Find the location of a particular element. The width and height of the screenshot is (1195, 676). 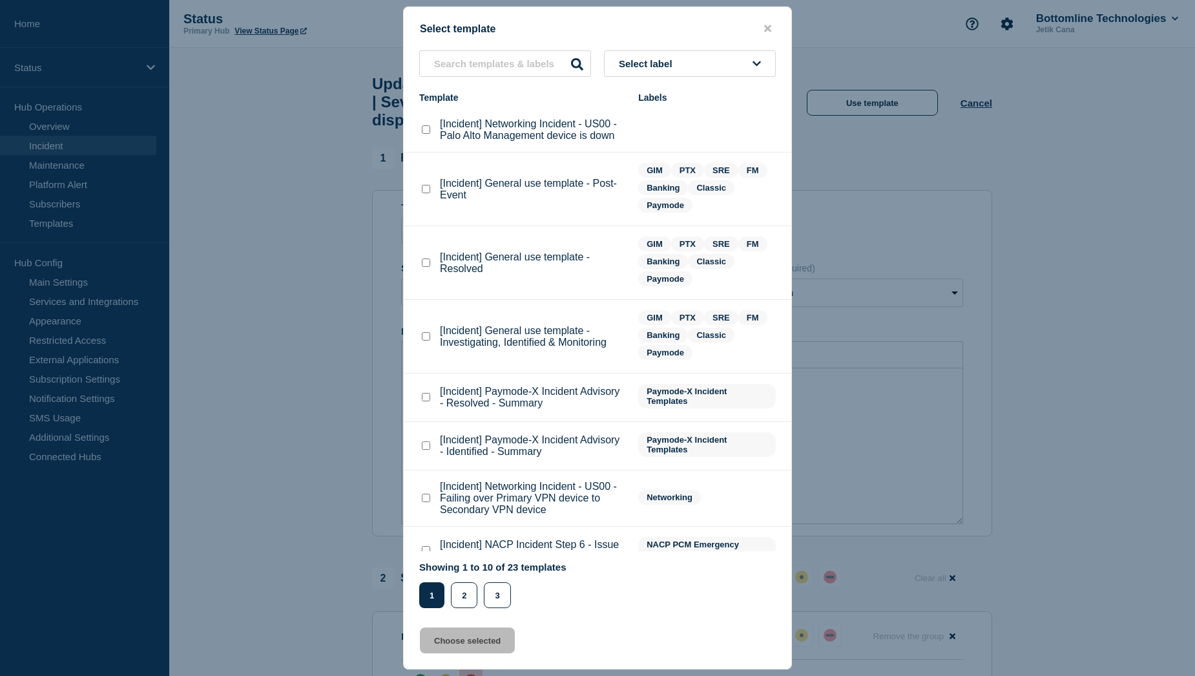

p: [Incident] Networking Incident - US00 - Failing over Primary VPN device to Secondary VPN device is located at coordinates (532, 498).